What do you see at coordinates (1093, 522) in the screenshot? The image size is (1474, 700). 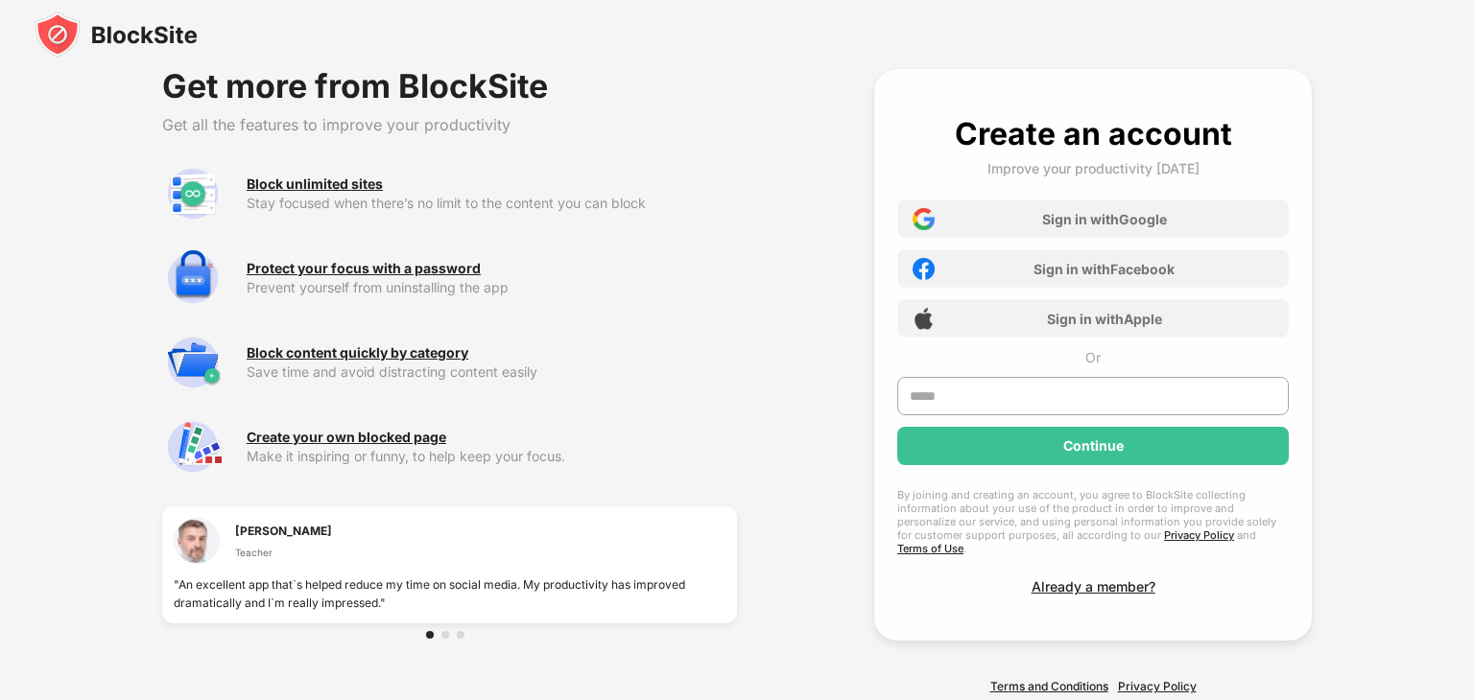 I see `div: By joining and creating an account, you agree to BlockSite collecting information about your use ...` at bounding box center [1093, 522].